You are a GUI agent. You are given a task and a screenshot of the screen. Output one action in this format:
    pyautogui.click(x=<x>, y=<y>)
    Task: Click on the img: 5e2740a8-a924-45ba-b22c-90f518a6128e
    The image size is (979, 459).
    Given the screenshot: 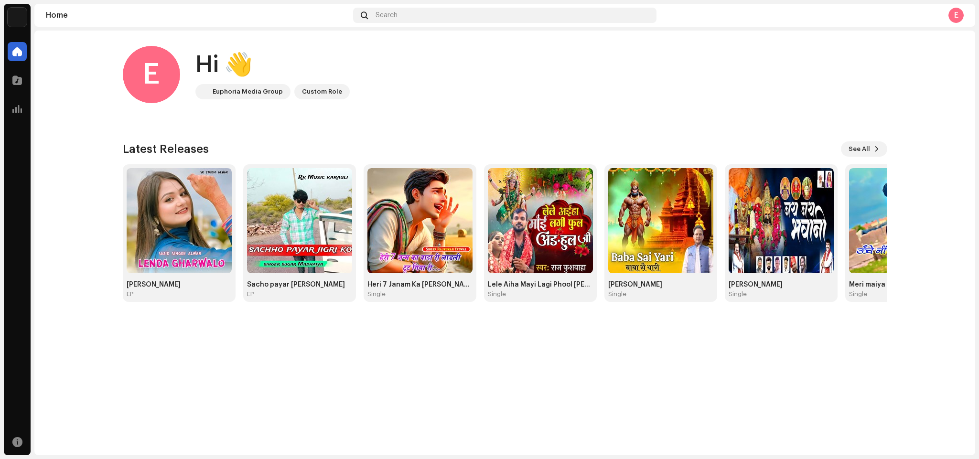 What is the action you would take?
    pyautogui.click(x=661, y=221)
    